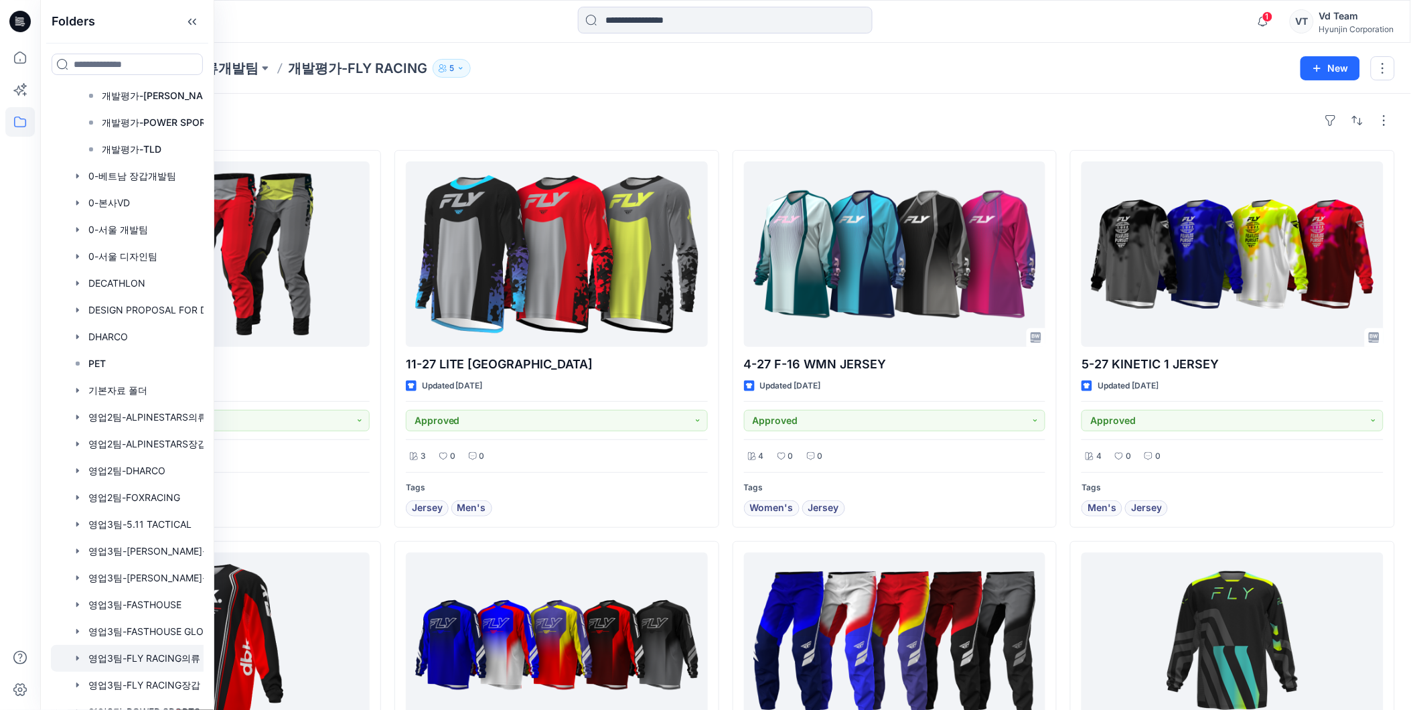 The width and height of the screenshot is (1411, 710). I want to click on p: 6-27 LITE PANT, so click(218, 364).